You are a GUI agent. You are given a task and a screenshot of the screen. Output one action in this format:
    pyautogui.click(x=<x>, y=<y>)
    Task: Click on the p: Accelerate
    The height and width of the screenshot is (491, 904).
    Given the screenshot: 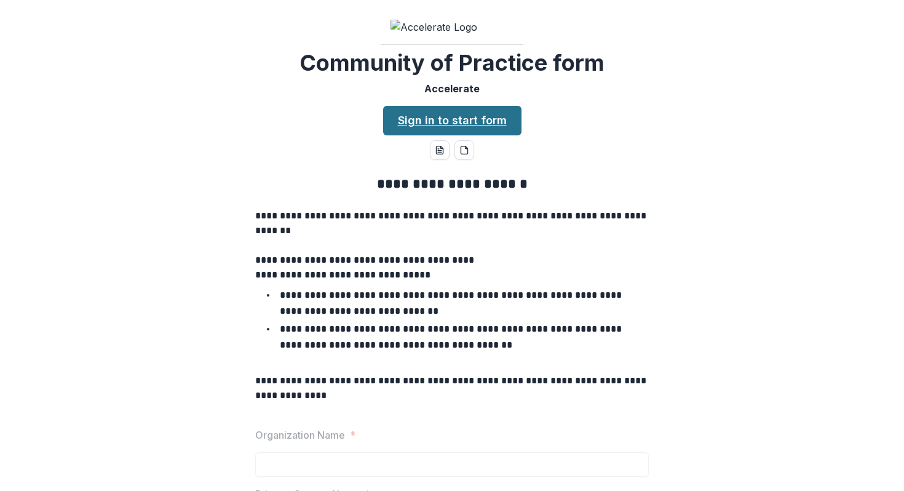 What is the action you would take?
    pyautogui.click(x=452, y=89)
    